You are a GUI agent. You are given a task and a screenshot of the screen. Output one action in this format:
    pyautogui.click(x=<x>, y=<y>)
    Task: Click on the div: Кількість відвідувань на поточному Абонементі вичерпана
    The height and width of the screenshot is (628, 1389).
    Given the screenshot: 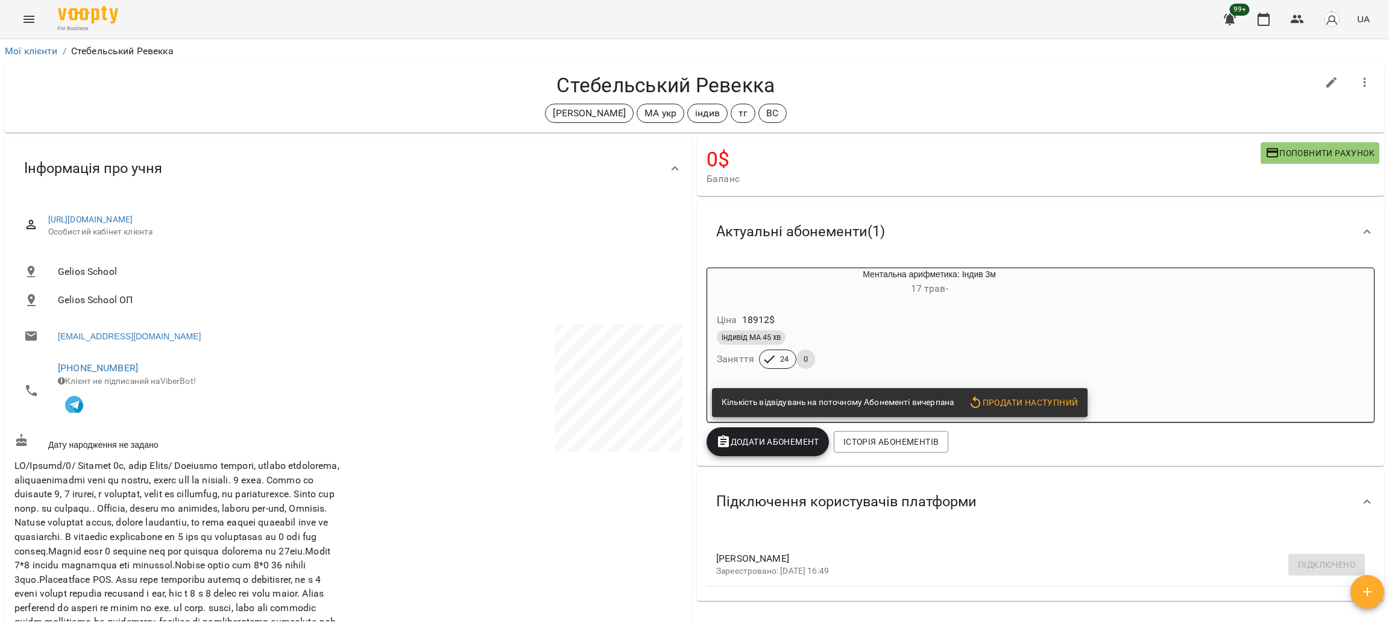 What is the action you would take?
    pyautogui.click(x=838, y=403)
    